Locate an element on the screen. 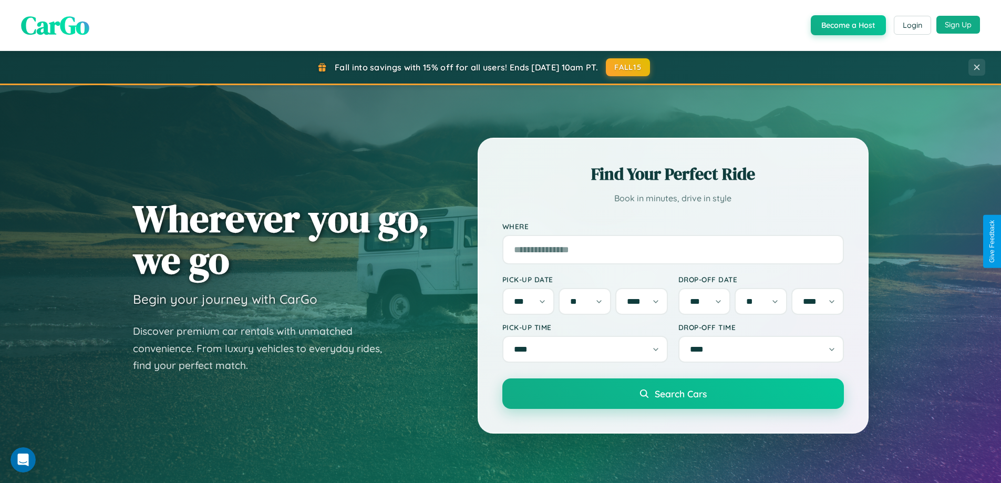 The width and height of the screenshot is (1001, 483). label: Pick-up Date is located at coordinates (585, 279).